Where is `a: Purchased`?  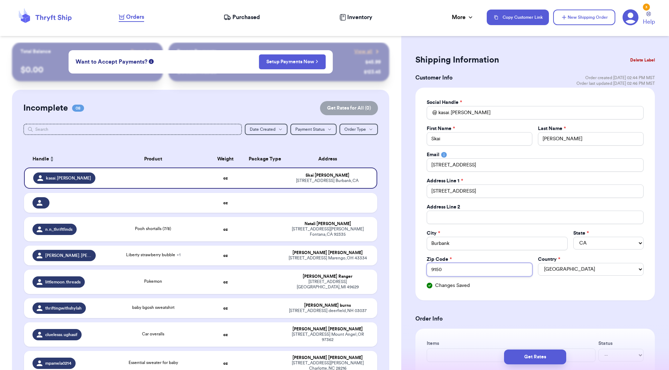 a: Purchased is located at coordinates (242, 17).